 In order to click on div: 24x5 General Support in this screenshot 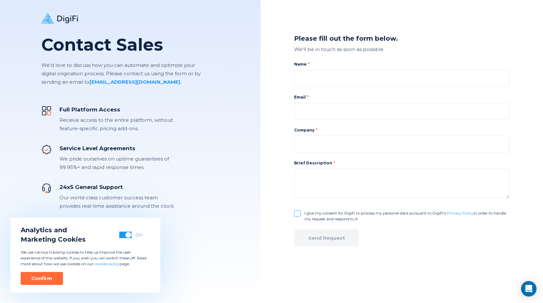, I will do `click(117, 187)`.